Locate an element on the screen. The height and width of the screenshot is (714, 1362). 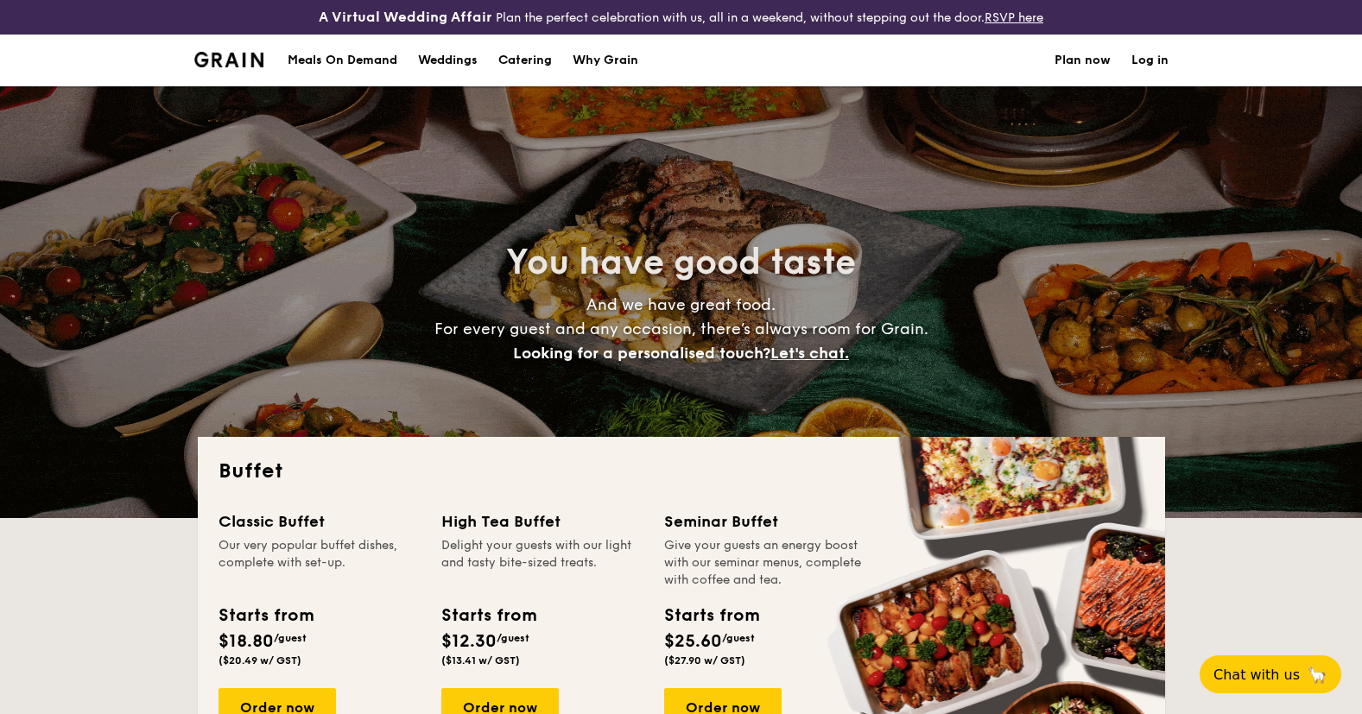
div: Why Grain is located at coordinates (606, 60).